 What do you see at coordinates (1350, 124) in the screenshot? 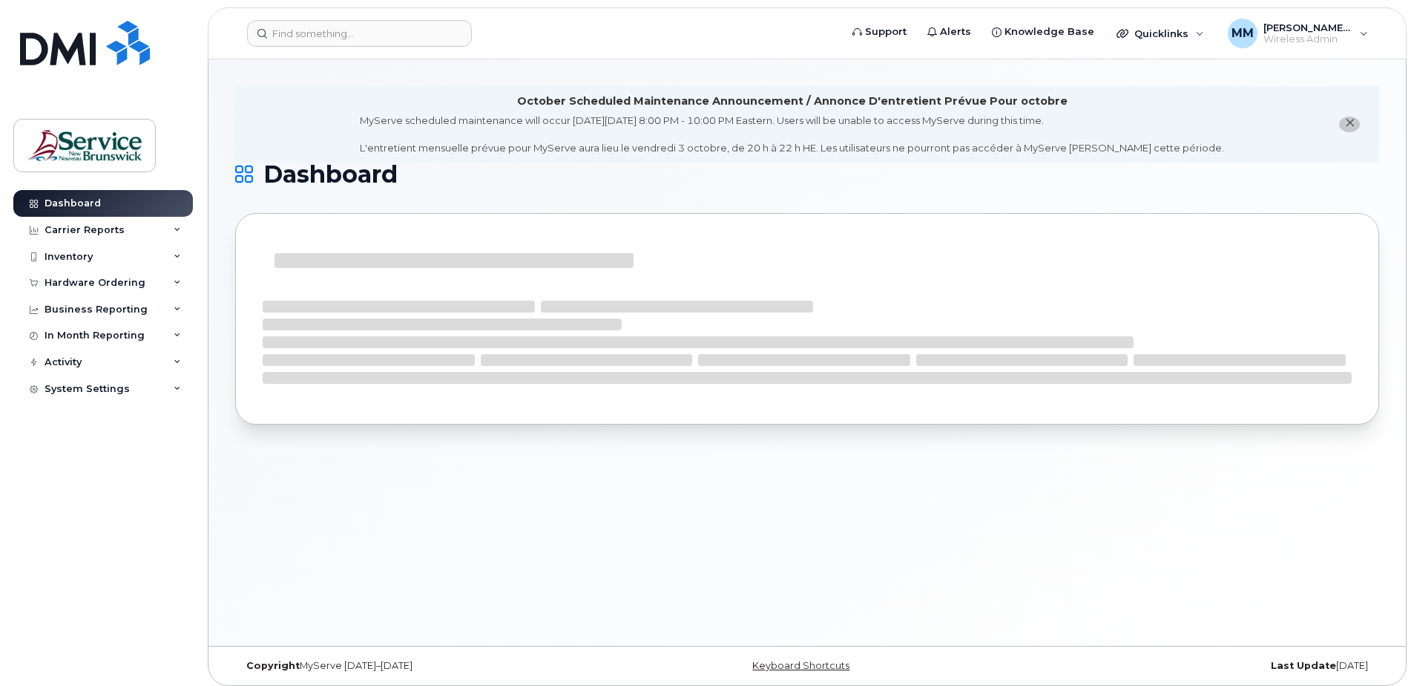
I see `button: close notification` at bounding box center [1350, 124].